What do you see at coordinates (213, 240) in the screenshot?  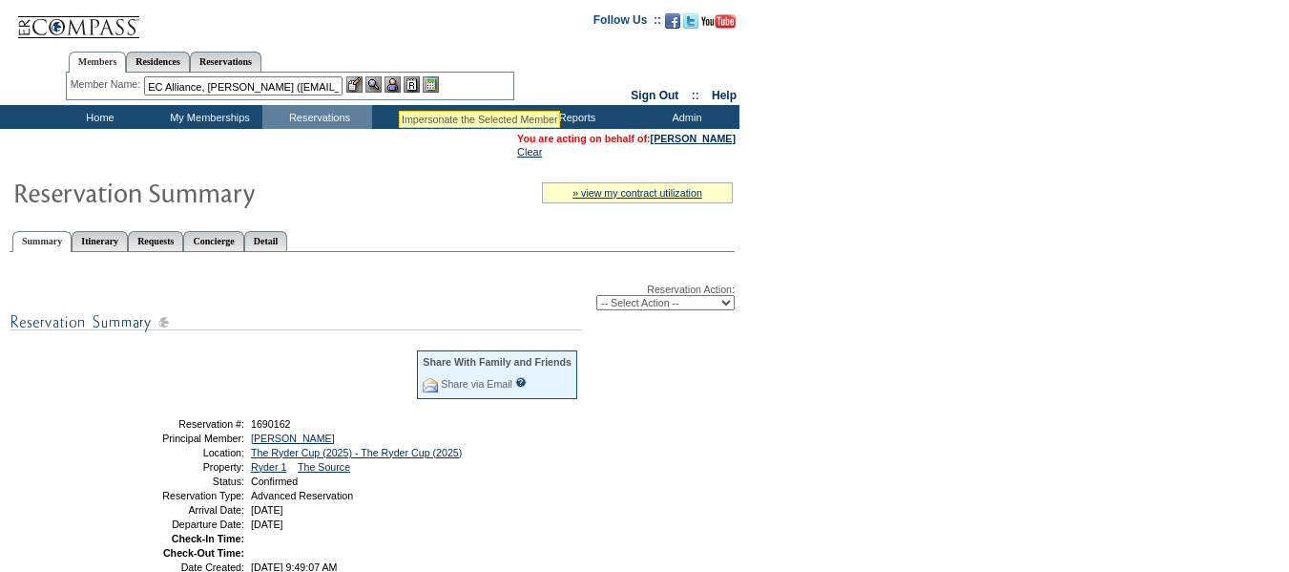 I see `a: Concierge` at bounding box center [213, 240].